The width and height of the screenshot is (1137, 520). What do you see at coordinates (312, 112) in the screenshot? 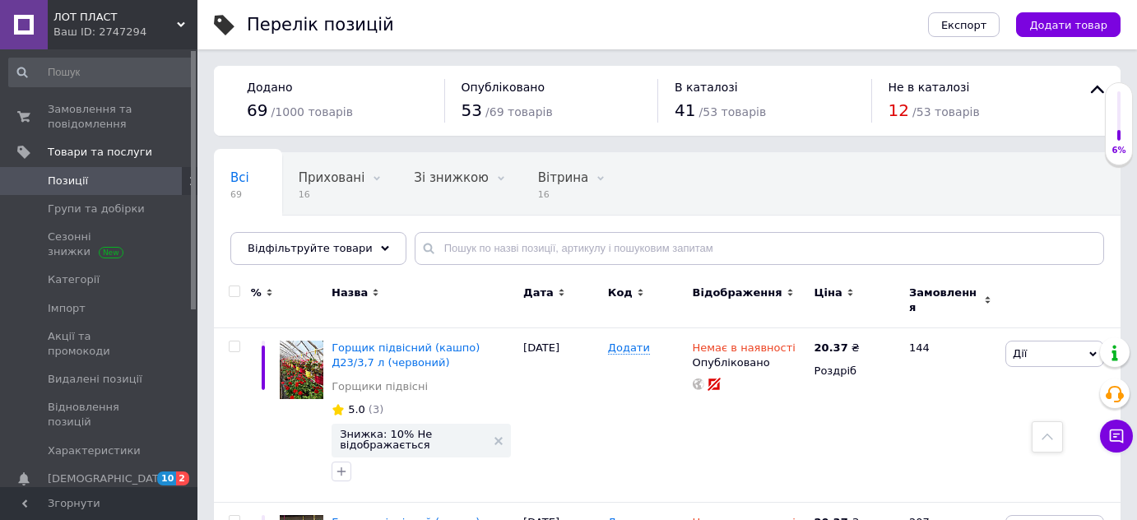
I see `span: / 1000 товарів` at bounding box center [312, 112].